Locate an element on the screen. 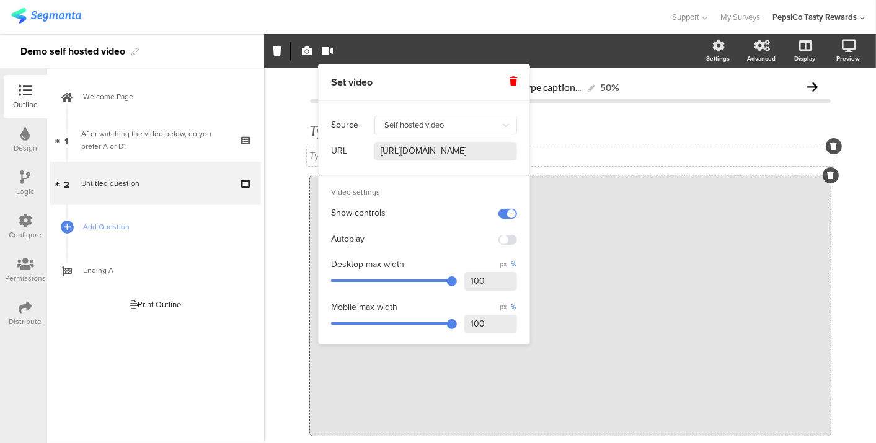  div: Show controls is located at coordinates (363, 213).